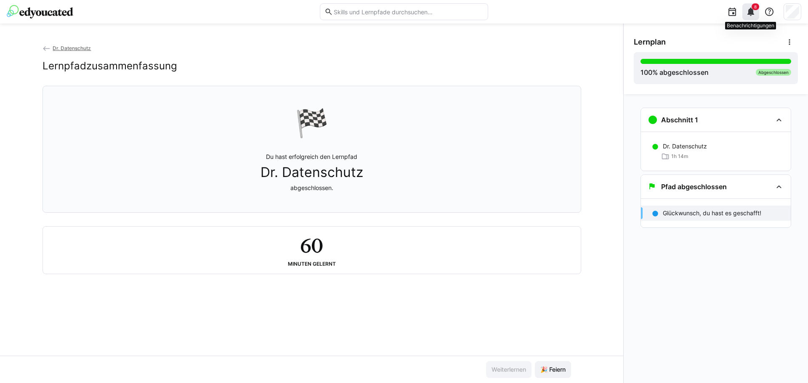  Describe the element at coordinates (509, 370) in the screenshot. I see `button: Weiterlernen` at that location.